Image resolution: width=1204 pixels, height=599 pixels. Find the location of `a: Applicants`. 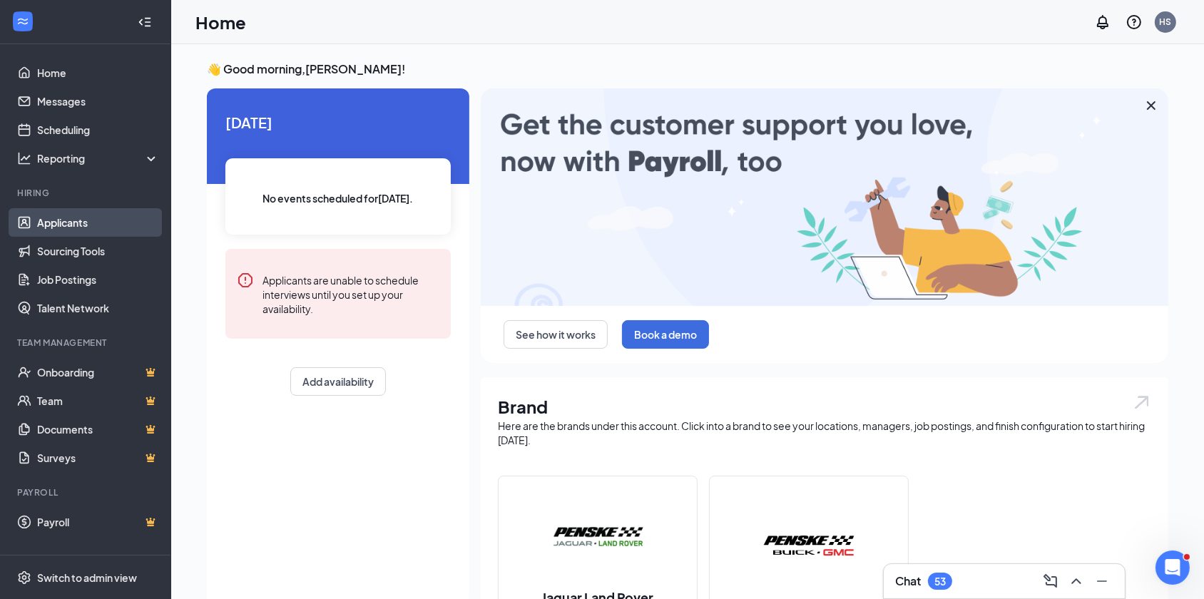

a: Applicants is located at coordinates (98, 223).